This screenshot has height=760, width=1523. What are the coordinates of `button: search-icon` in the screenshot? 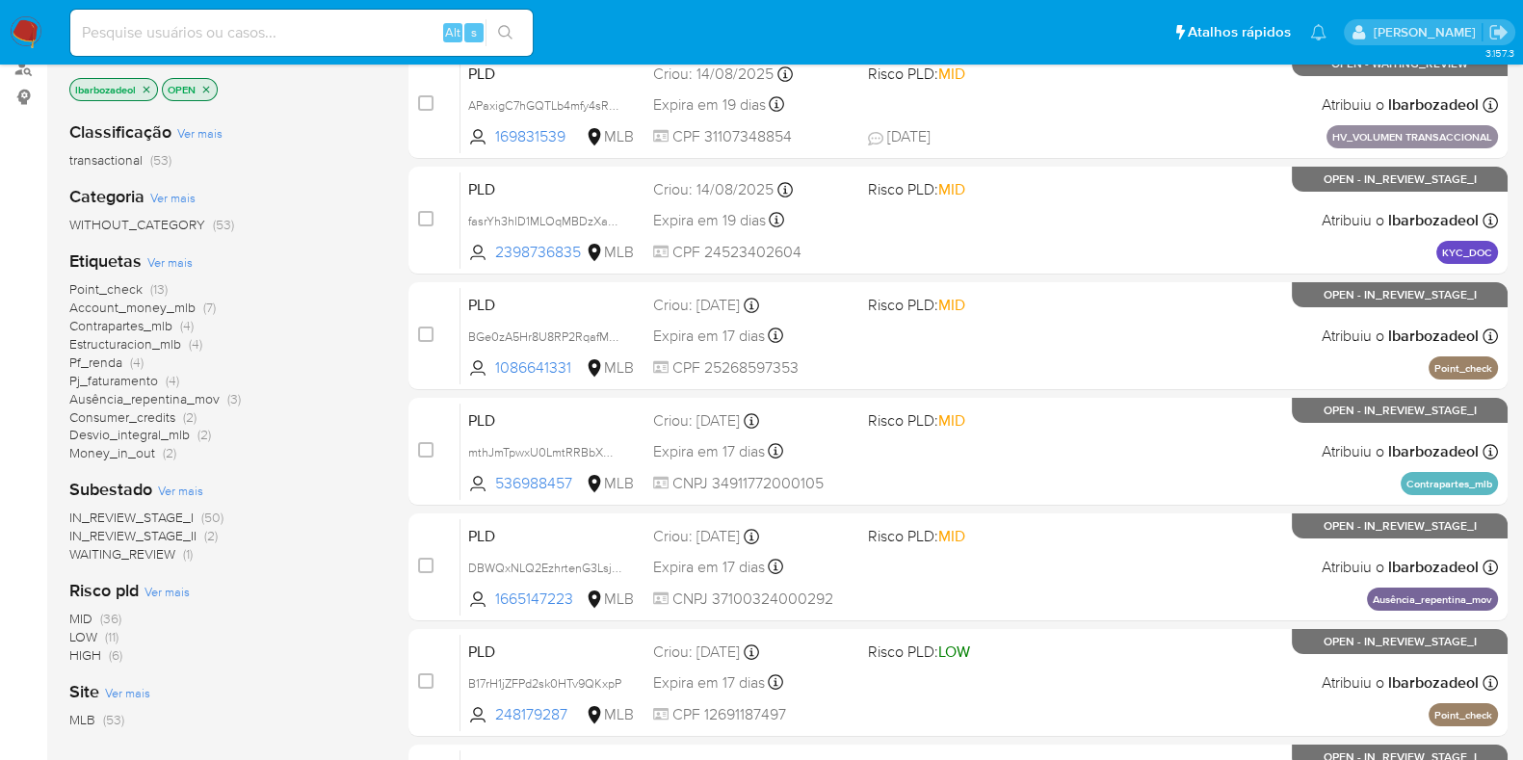 It's located at (505, 33).